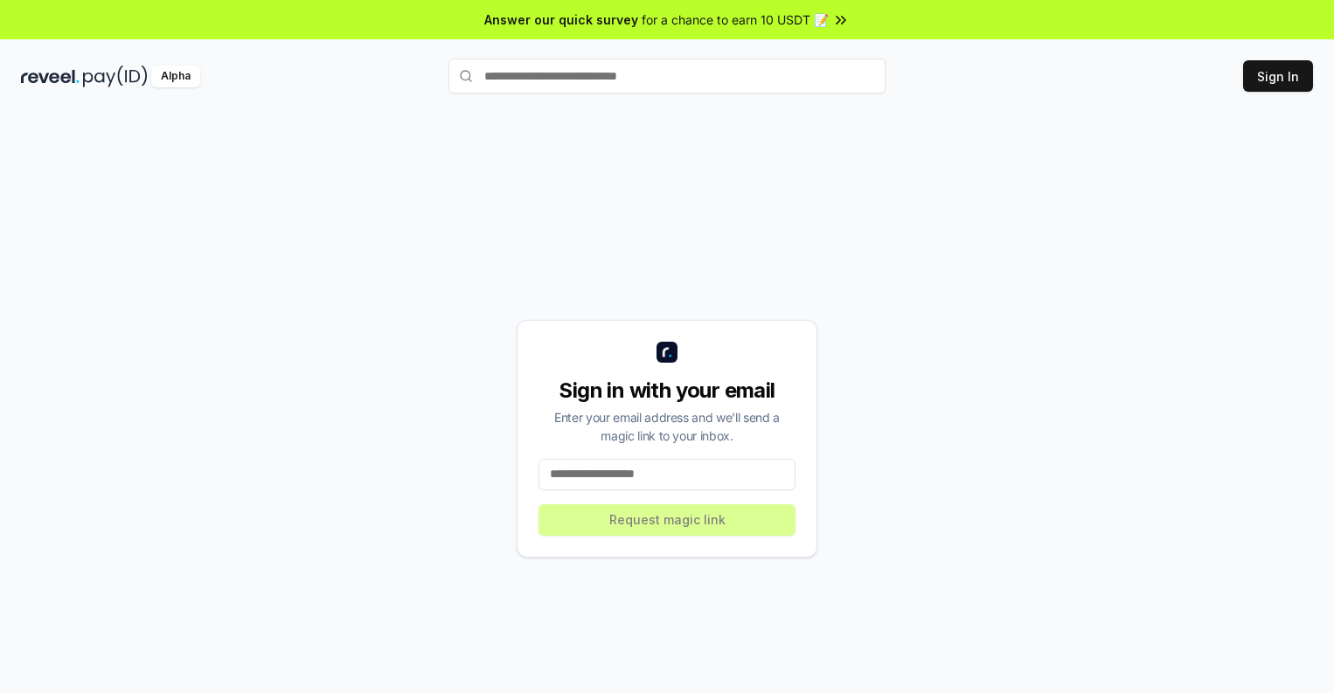  Describe the element at coordinates (561, 19) in the screenshot. I see `span: Answer our quick survey` at that location.